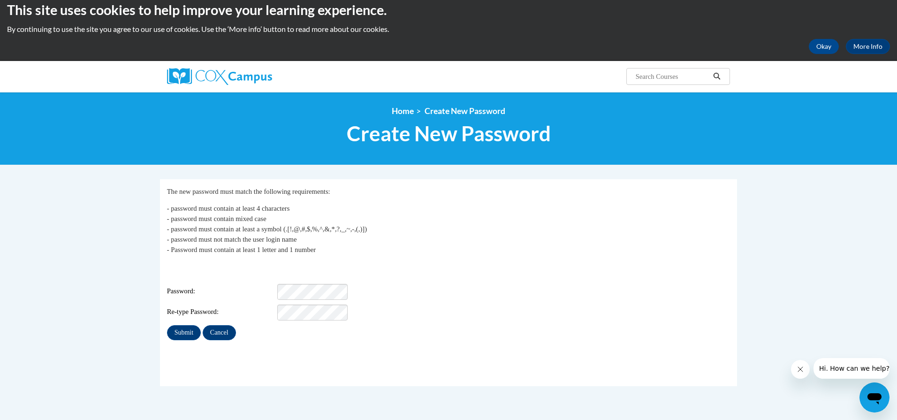  What do you see at coordinates (449, 10) in the screenshot?
I see `h2: This site uses cookies to help improve your learning experience.` at bounding box center [449, 10].